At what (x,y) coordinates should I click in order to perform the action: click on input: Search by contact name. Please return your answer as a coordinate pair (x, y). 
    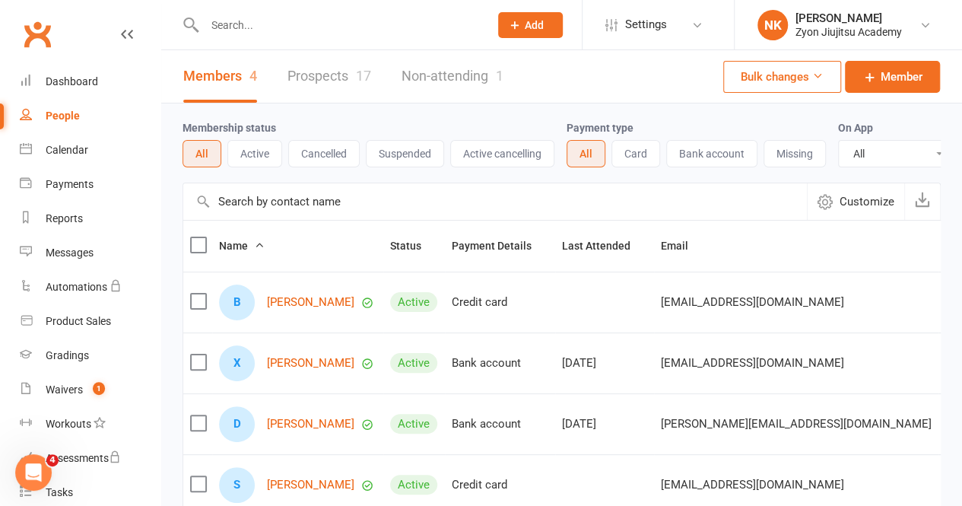
    Looking at the image, I should click on (495, 202).